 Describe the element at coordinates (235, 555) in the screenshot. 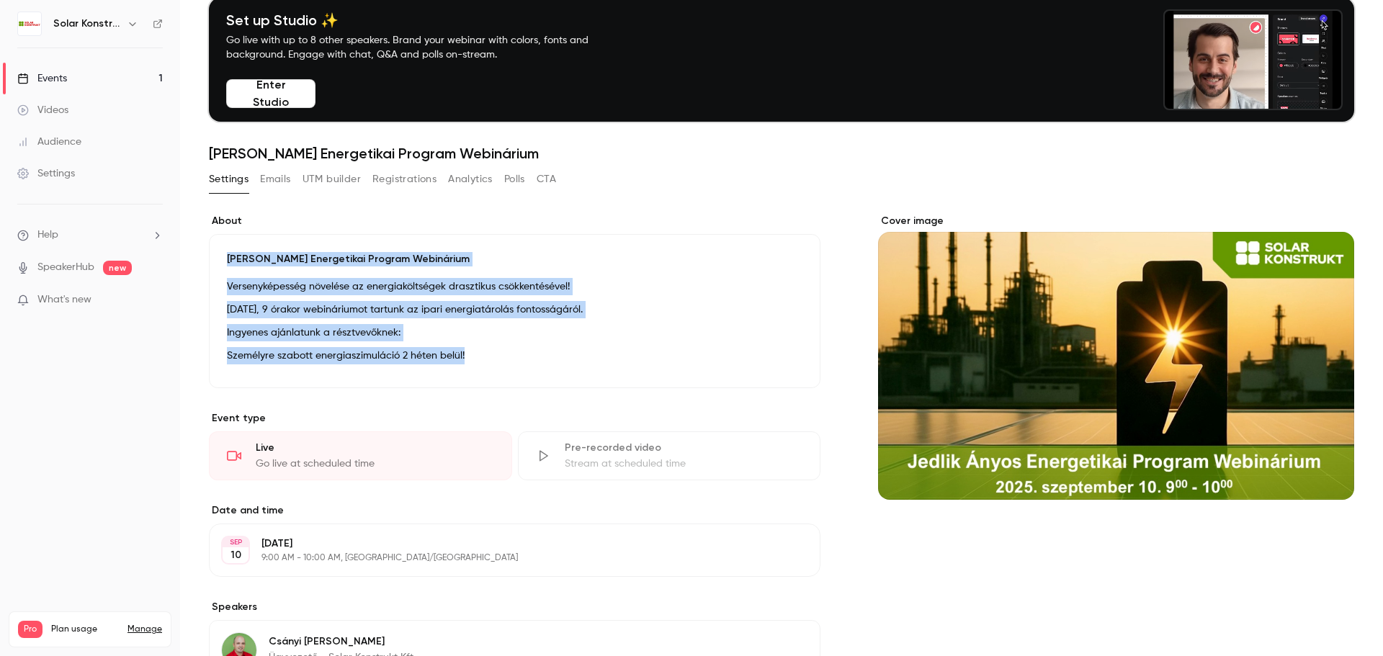

I see `p: 10` at that location.